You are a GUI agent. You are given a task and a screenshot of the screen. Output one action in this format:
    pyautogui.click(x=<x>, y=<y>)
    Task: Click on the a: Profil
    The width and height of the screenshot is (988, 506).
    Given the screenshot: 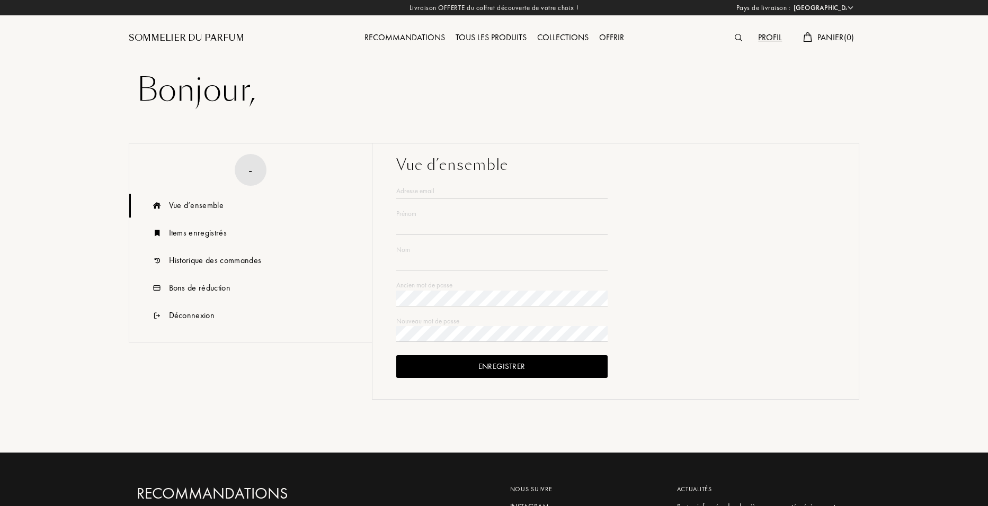 What is the action you would take?
    pyautogui.click(x=770, y=37)
    